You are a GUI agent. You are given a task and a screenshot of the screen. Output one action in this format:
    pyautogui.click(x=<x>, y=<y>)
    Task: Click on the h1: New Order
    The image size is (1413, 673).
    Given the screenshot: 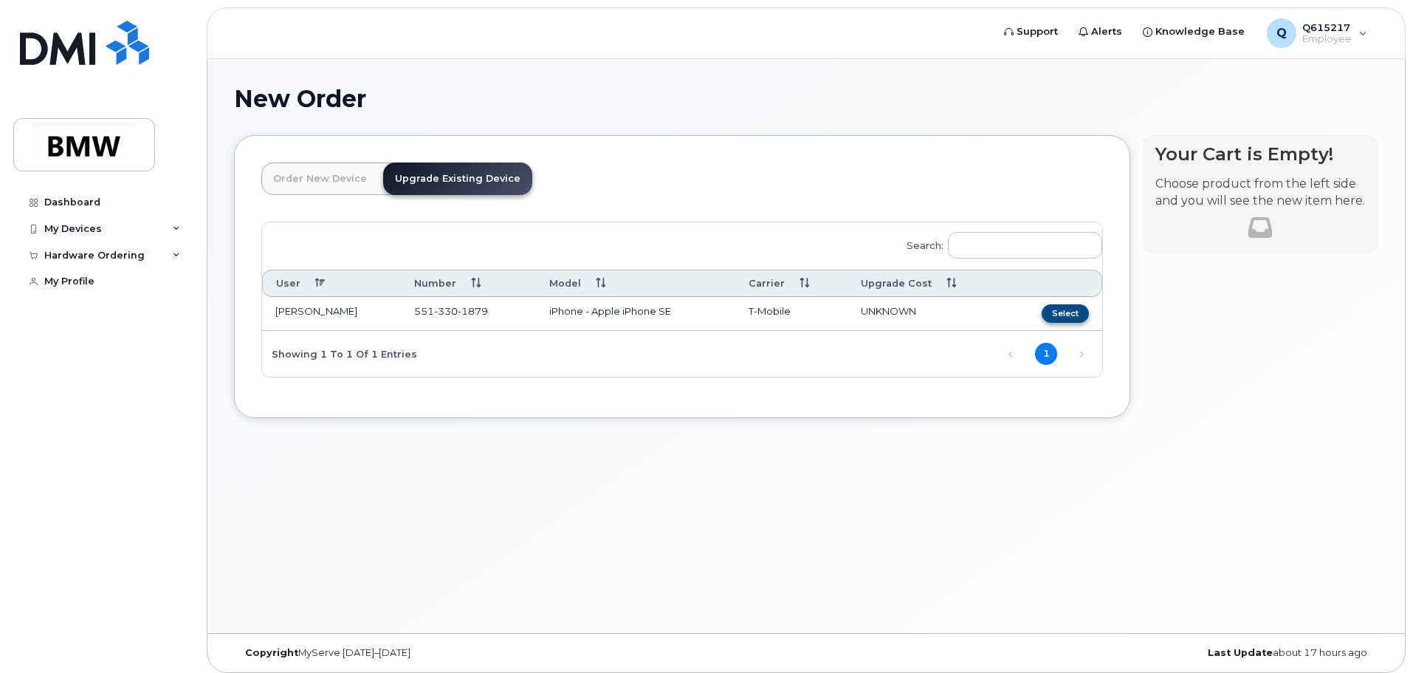 What is the action you would take?
    pyautogui.click(x=806, y=98)
    